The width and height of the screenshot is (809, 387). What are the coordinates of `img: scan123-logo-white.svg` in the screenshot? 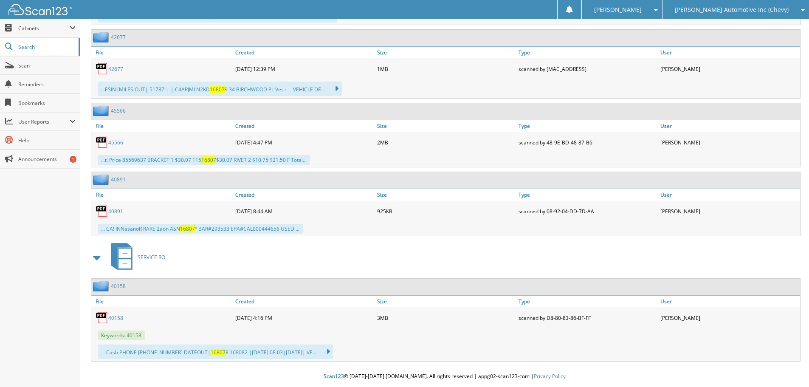 It's located at (40, 9).